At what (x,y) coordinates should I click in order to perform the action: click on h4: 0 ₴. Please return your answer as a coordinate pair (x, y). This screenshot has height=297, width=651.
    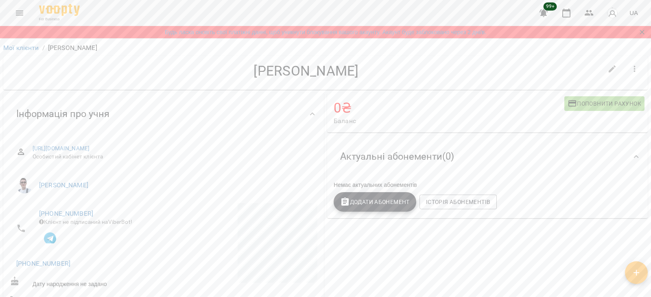
    Looking at the image, I should click on (448, 108).